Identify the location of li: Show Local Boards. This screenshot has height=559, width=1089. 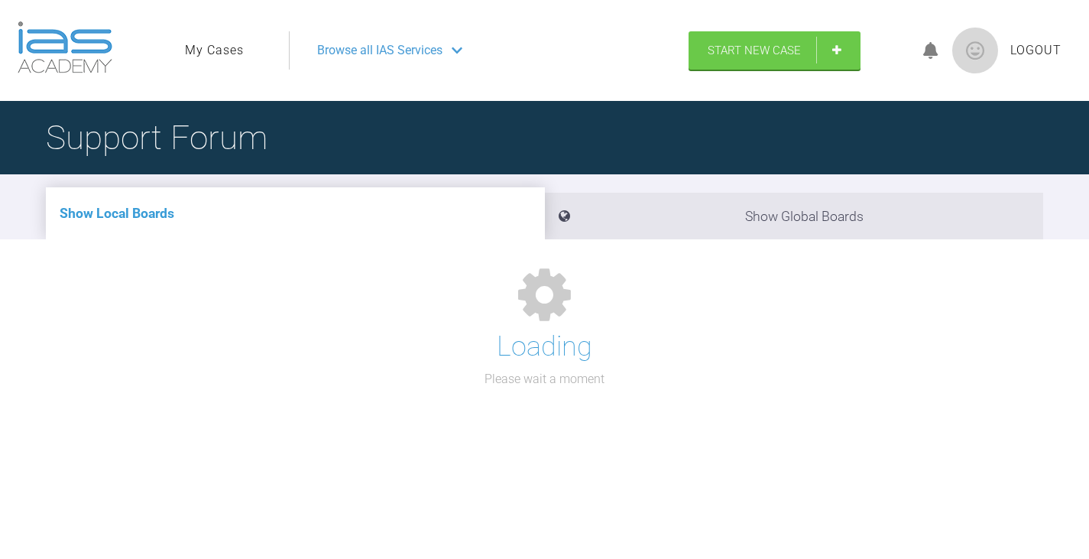
(295, 213).